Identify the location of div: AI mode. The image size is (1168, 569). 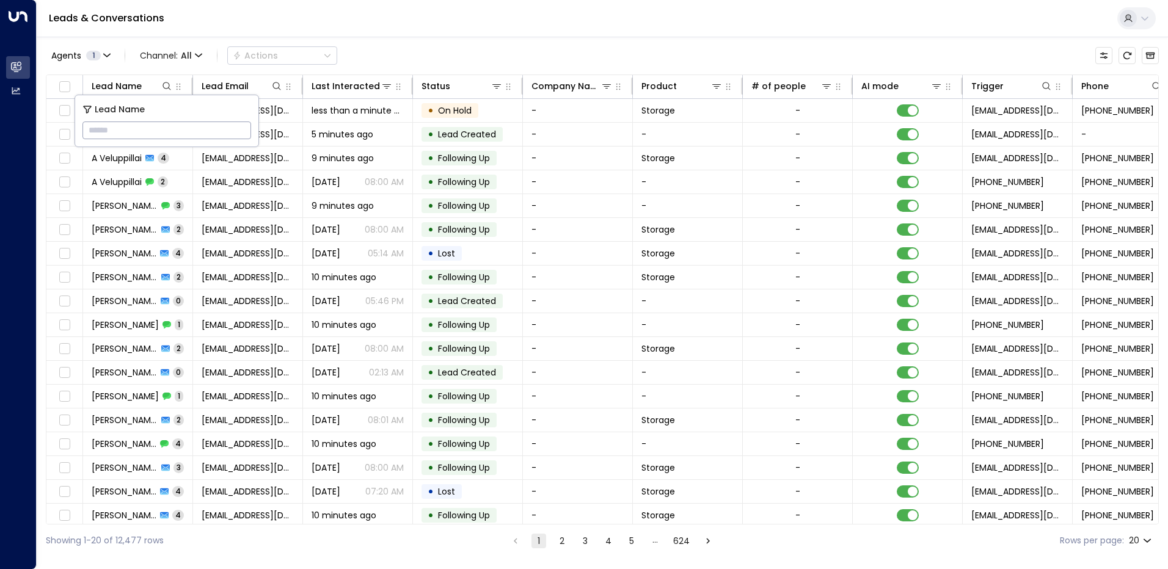
(880, 86).